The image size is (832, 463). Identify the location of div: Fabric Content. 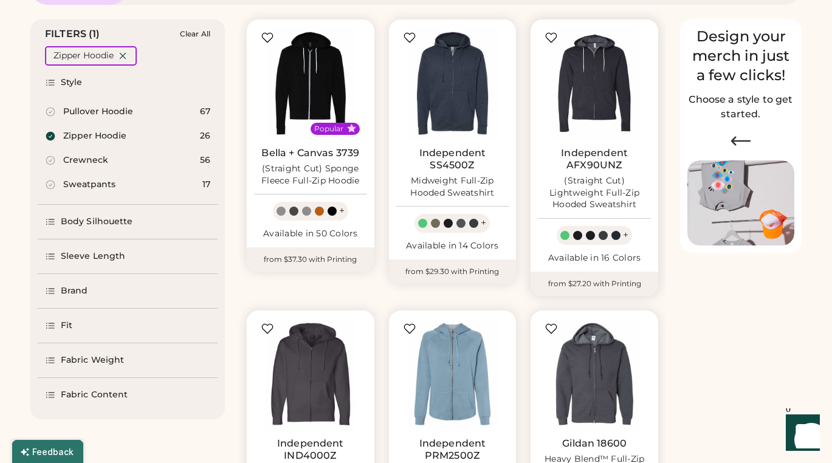
(94, 395).